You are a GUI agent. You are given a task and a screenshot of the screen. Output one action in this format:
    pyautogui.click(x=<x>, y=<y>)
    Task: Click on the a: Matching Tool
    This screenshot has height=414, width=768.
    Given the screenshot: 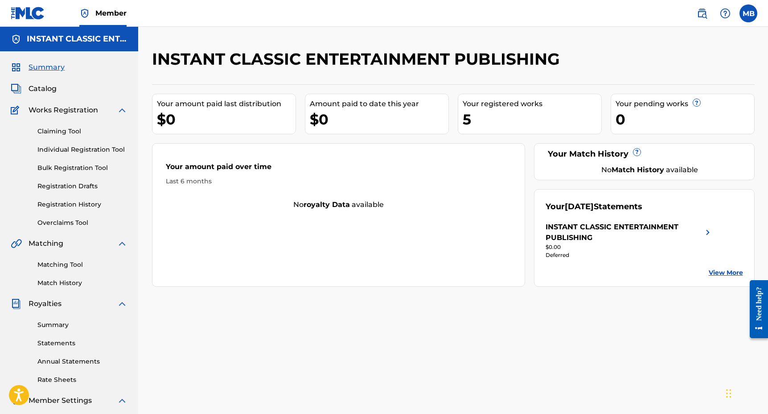 What is the action you would take?
    pyautogui.click(x=82, y=264)
    